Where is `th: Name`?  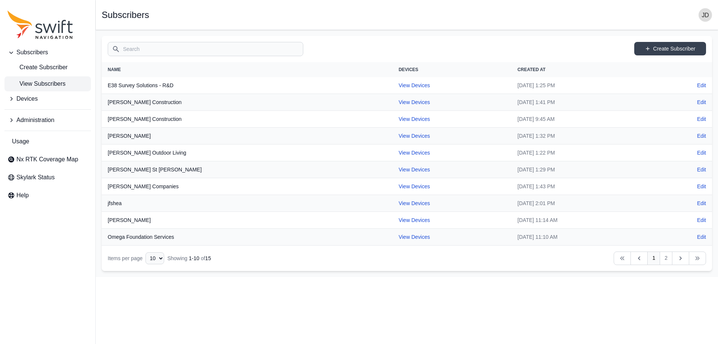 th: Name is located at coordinates (247, 70).